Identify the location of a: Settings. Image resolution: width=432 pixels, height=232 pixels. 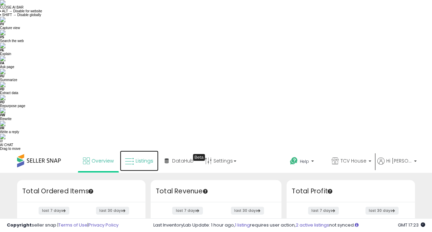
(221, 161).